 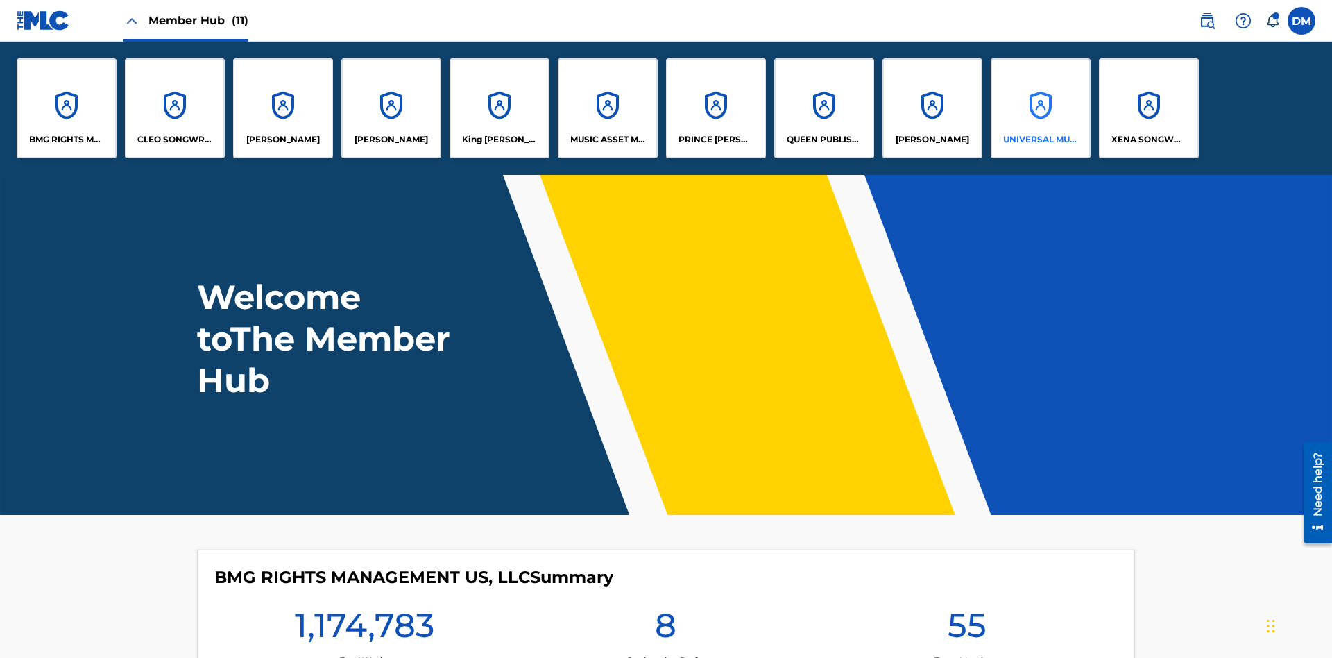 I want to click on img: Close, so click(x=132, y=21).